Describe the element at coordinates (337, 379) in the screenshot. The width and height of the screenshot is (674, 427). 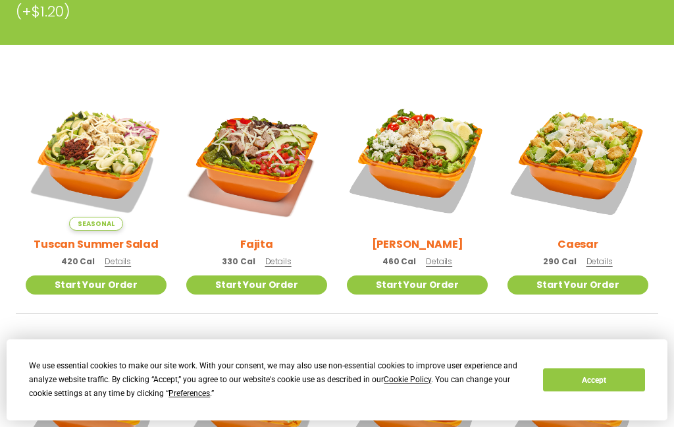
I see `div: Cookie Consent Prompt` at that location.